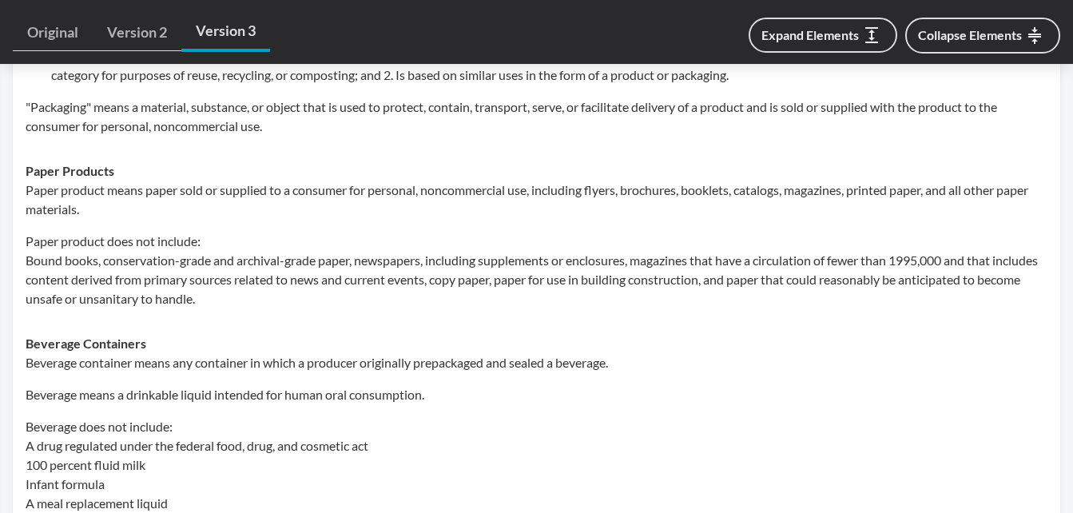  Describe the element at coordinates (536, 465) in the screenshot. I see `p: Beverage does not include: A drug regulated under the federal food, drug, and cosmetic act 100 pe...` at that location.